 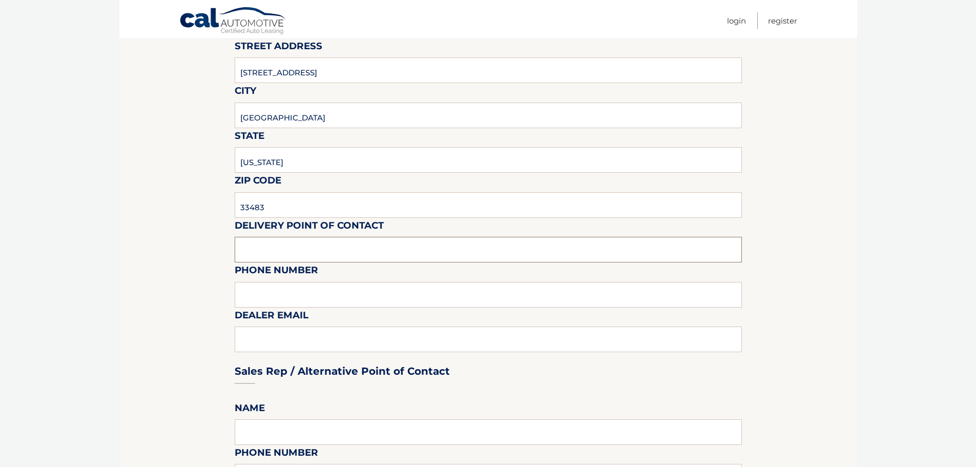 I want to click on a: Cal Automotive, so click(x=233, y=22).